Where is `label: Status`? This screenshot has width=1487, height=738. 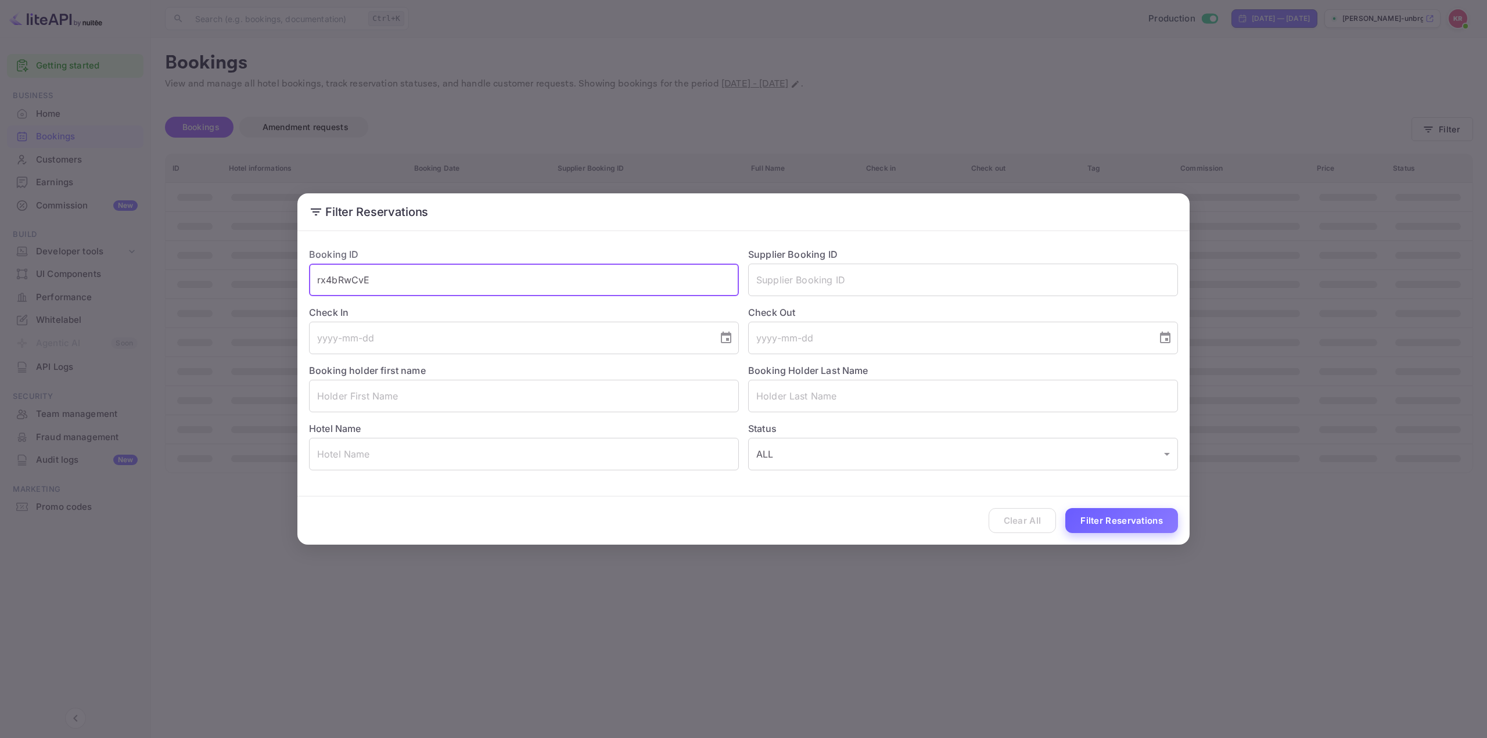
label: Status is located at coordinates (963, 429).